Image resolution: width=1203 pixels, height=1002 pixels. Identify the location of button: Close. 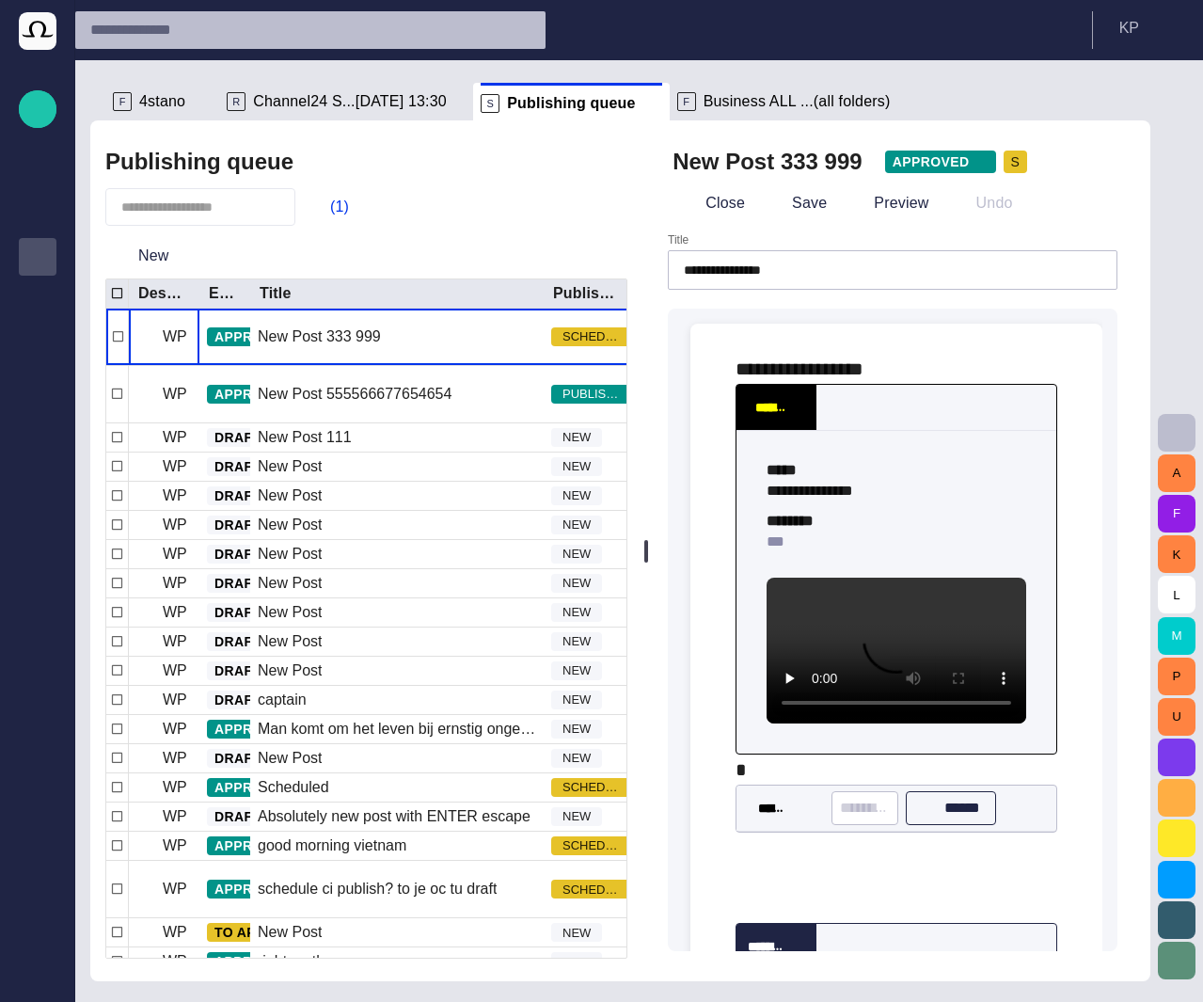
(712, 203).